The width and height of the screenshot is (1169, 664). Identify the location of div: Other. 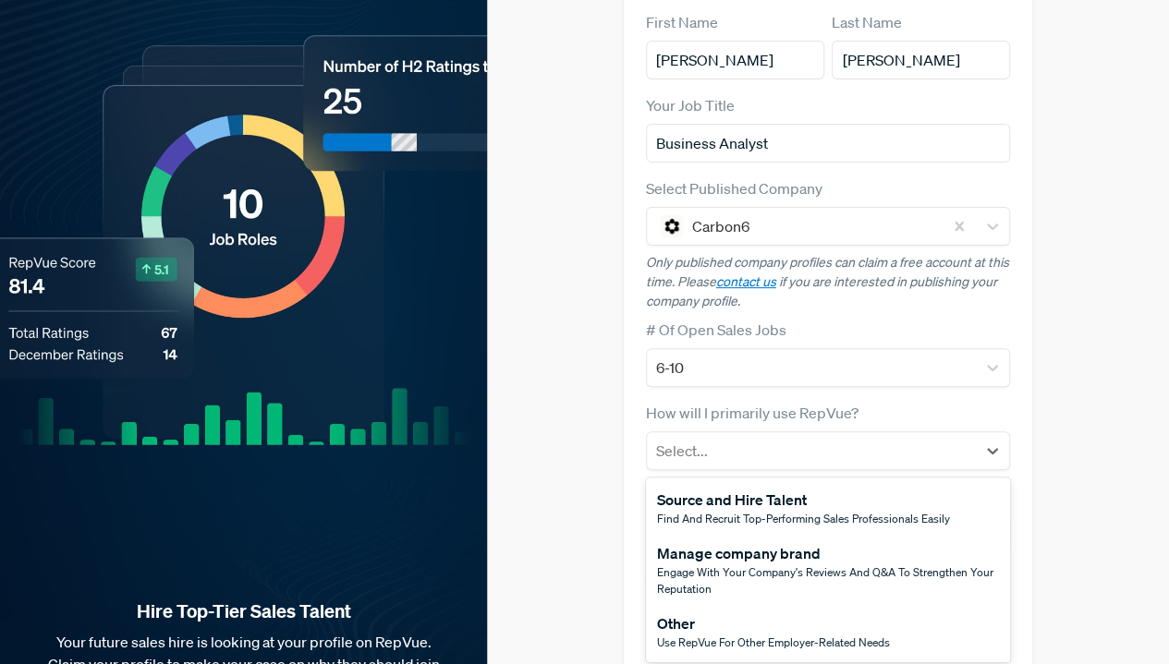
(773, 624).